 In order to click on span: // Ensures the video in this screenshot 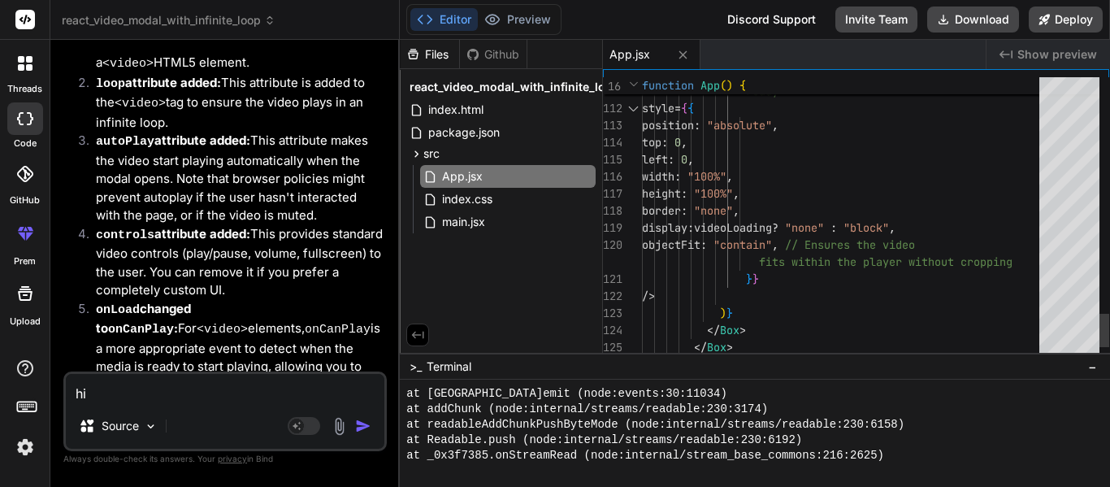, I will do `click(850, 245)`.